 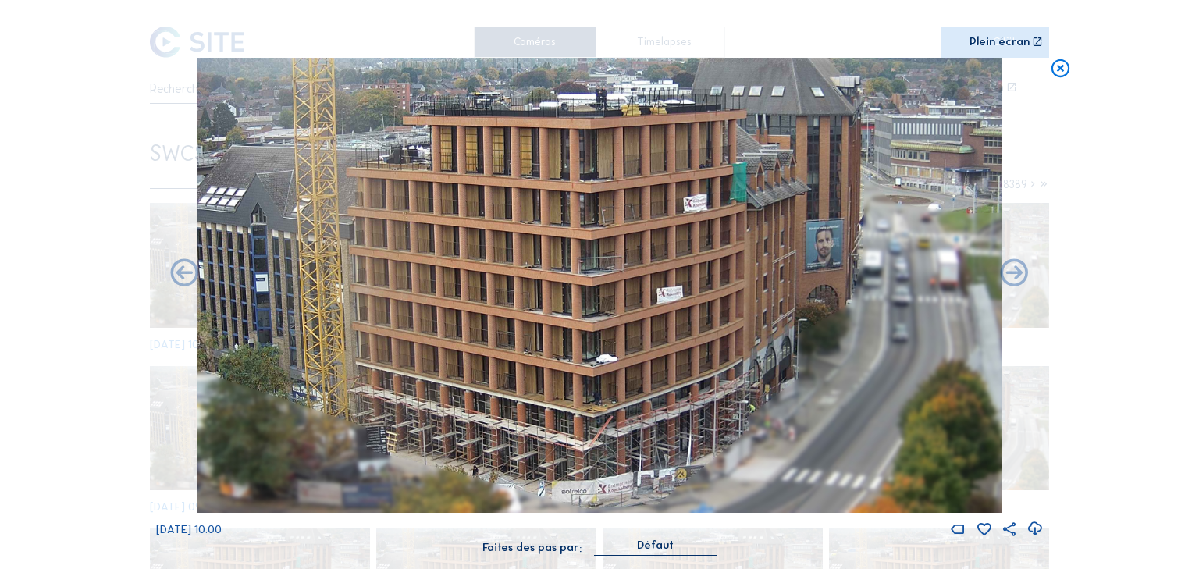 What do you see at coordinates (599, 285) in the screenshot?
I see `img: Image` at bounding box center [599, 285].